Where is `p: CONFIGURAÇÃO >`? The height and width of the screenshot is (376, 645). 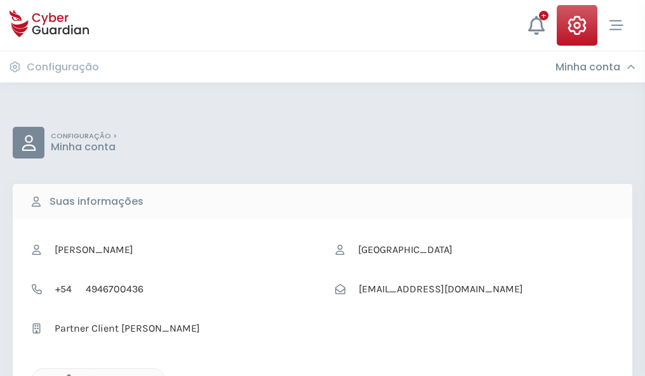 p: CONFIGURAÇÃO > is located at coordinates (84, 136).